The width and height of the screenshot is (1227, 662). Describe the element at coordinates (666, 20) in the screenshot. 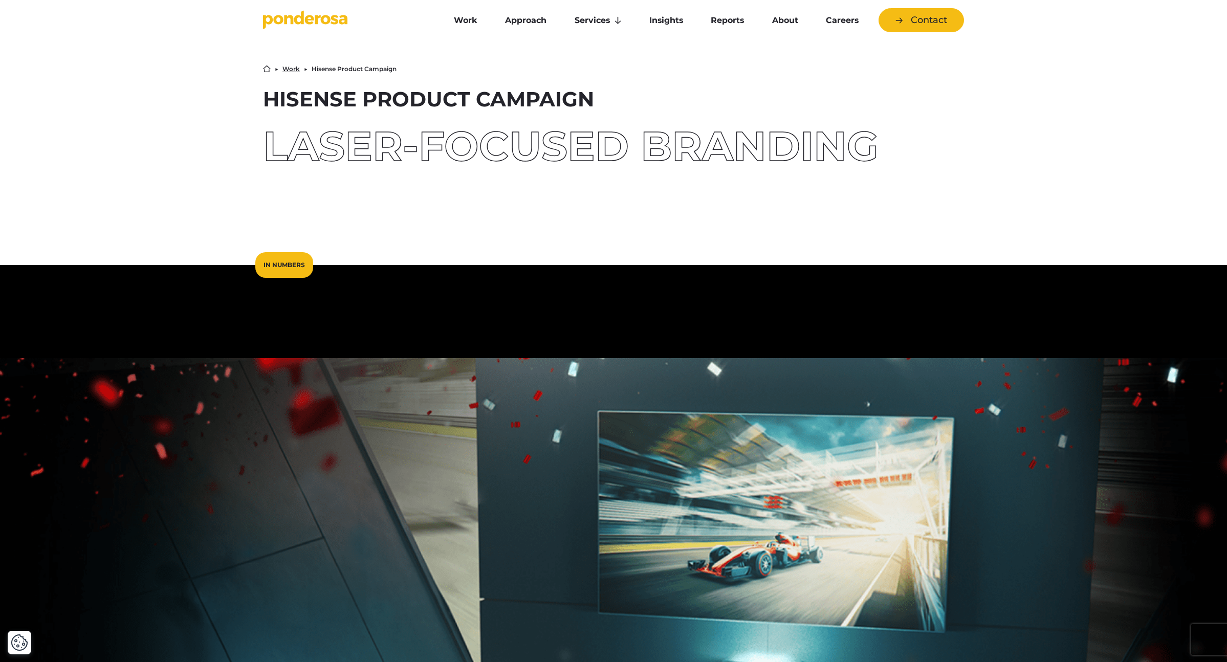

I see `a: Insights` at that location.